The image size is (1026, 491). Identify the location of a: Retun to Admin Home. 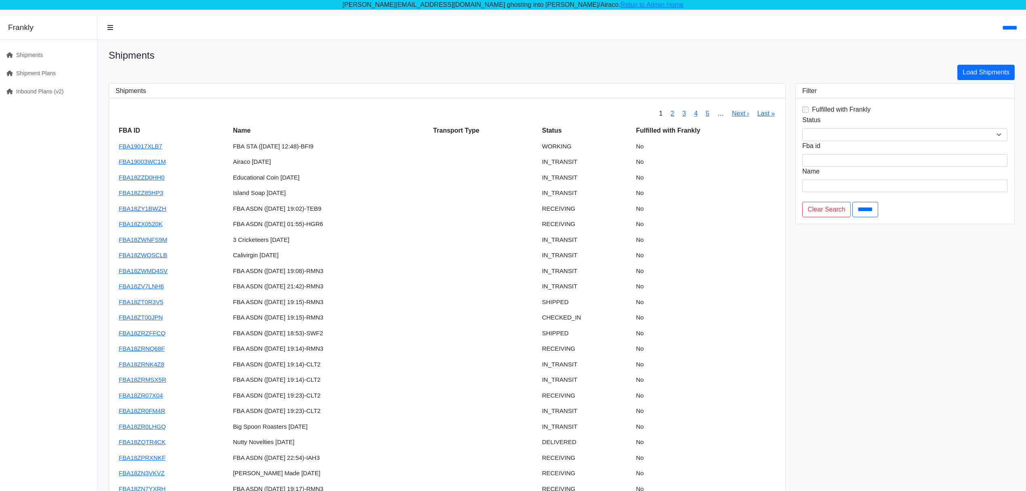
(652, 4).